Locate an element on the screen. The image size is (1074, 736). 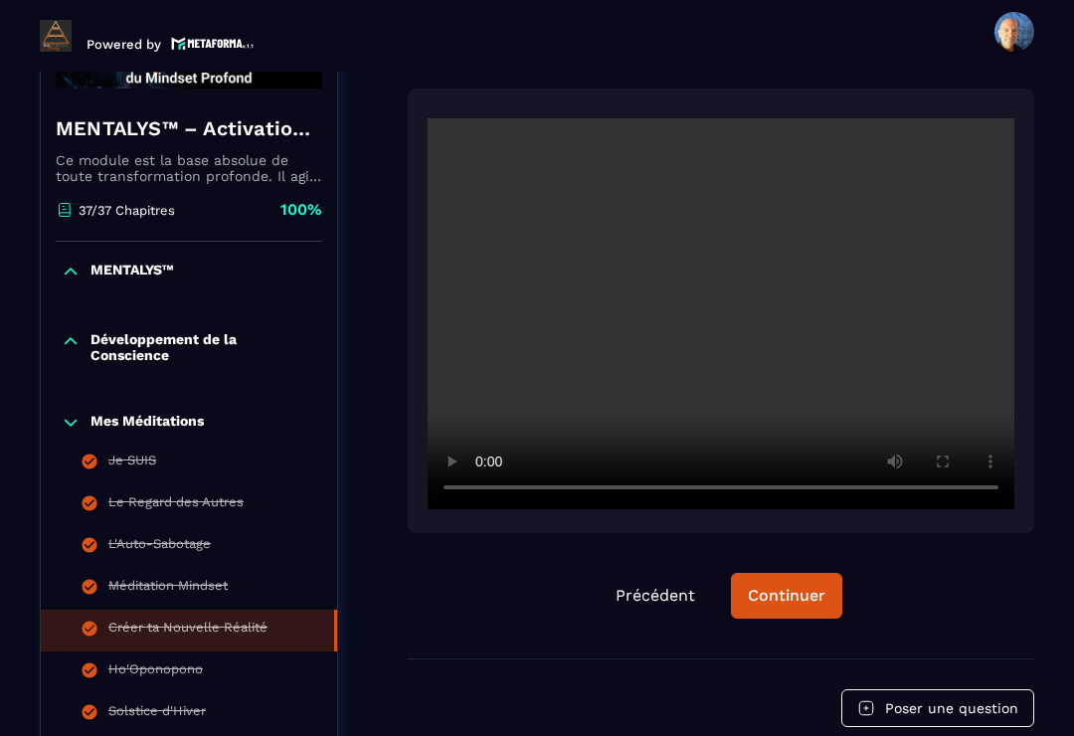
div: Continuer is located at coordinates (787, 596).